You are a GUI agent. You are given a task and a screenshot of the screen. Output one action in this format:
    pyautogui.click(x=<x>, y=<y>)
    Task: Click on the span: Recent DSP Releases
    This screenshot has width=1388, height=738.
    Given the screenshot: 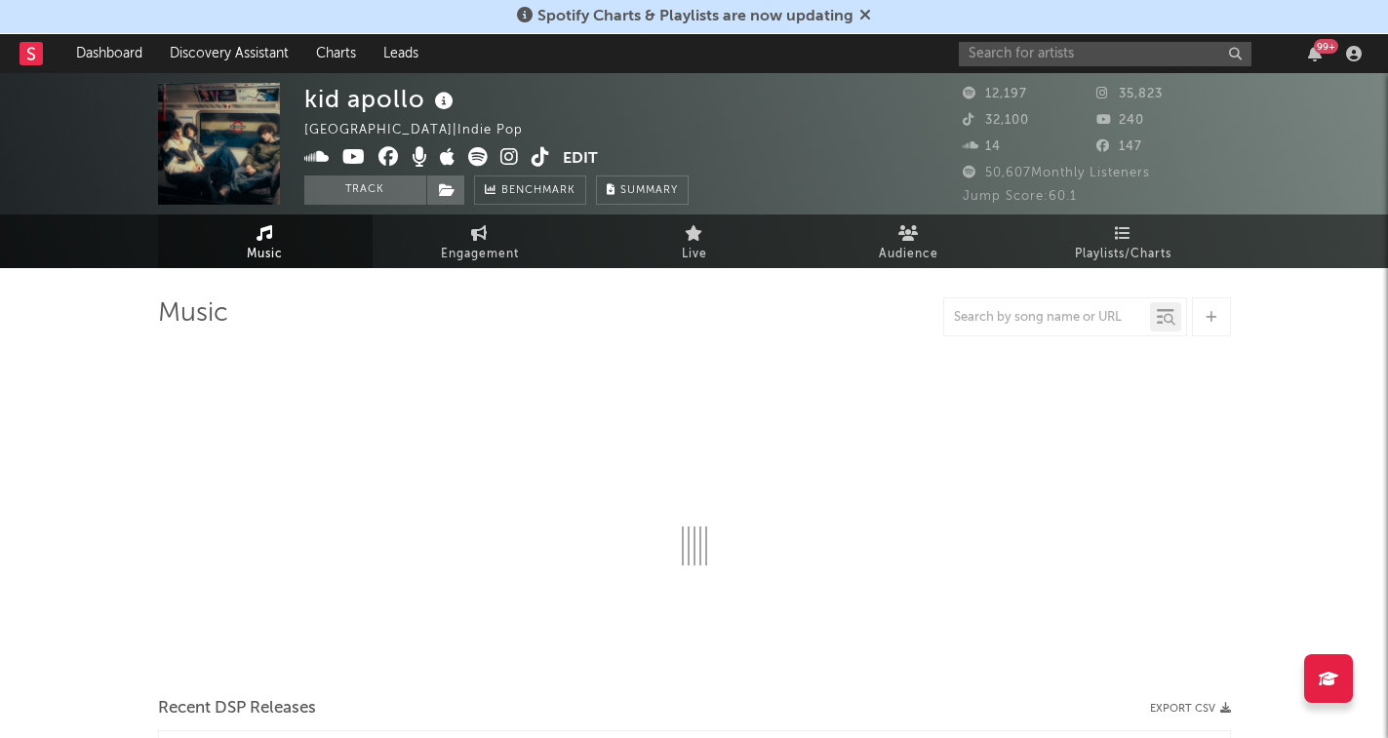 What is the action you would take?
    pyautogui.click(x=237, y=709)
    